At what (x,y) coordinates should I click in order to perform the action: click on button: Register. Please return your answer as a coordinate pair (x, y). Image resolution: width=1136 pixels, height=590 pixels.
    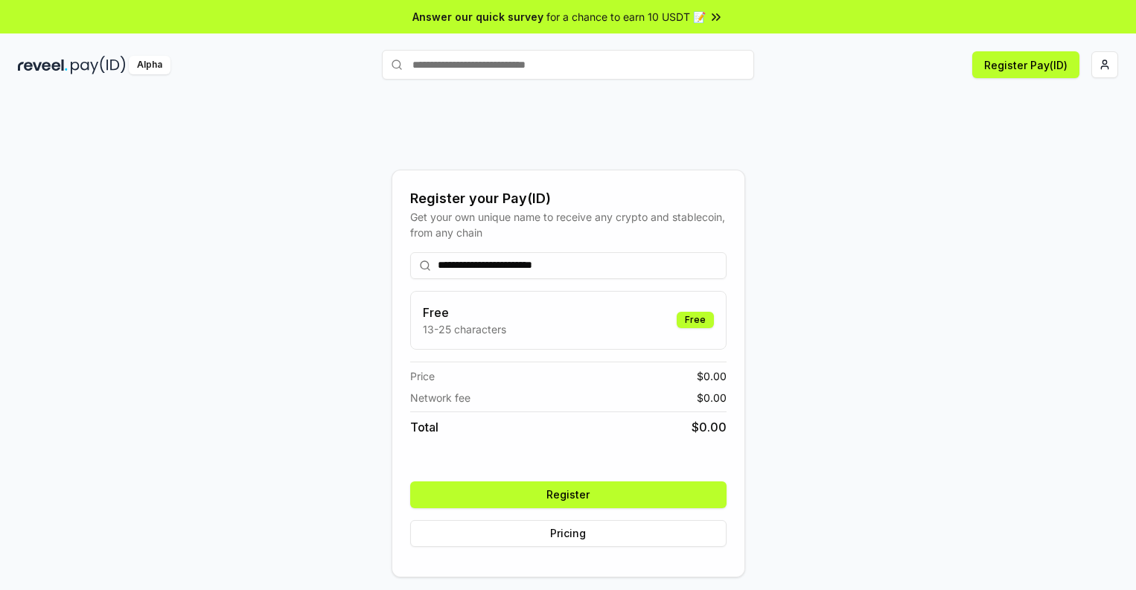
    Looking at the image, I should click on (568, 495).